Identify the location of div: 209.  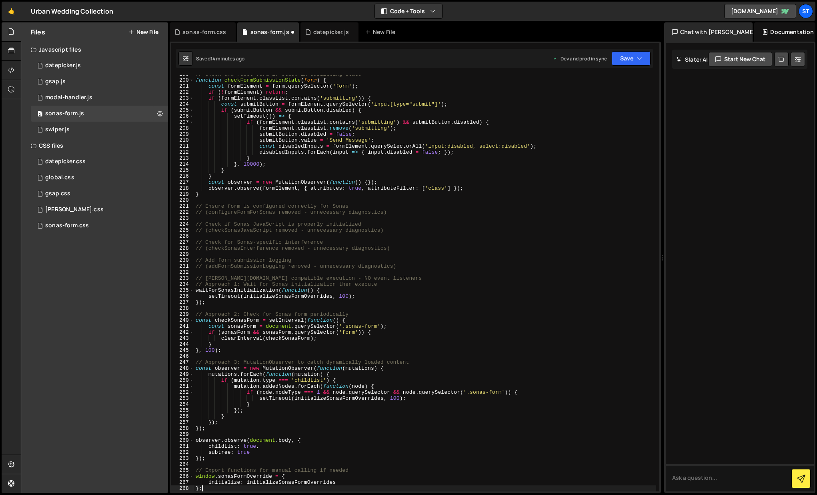
(182, 134).